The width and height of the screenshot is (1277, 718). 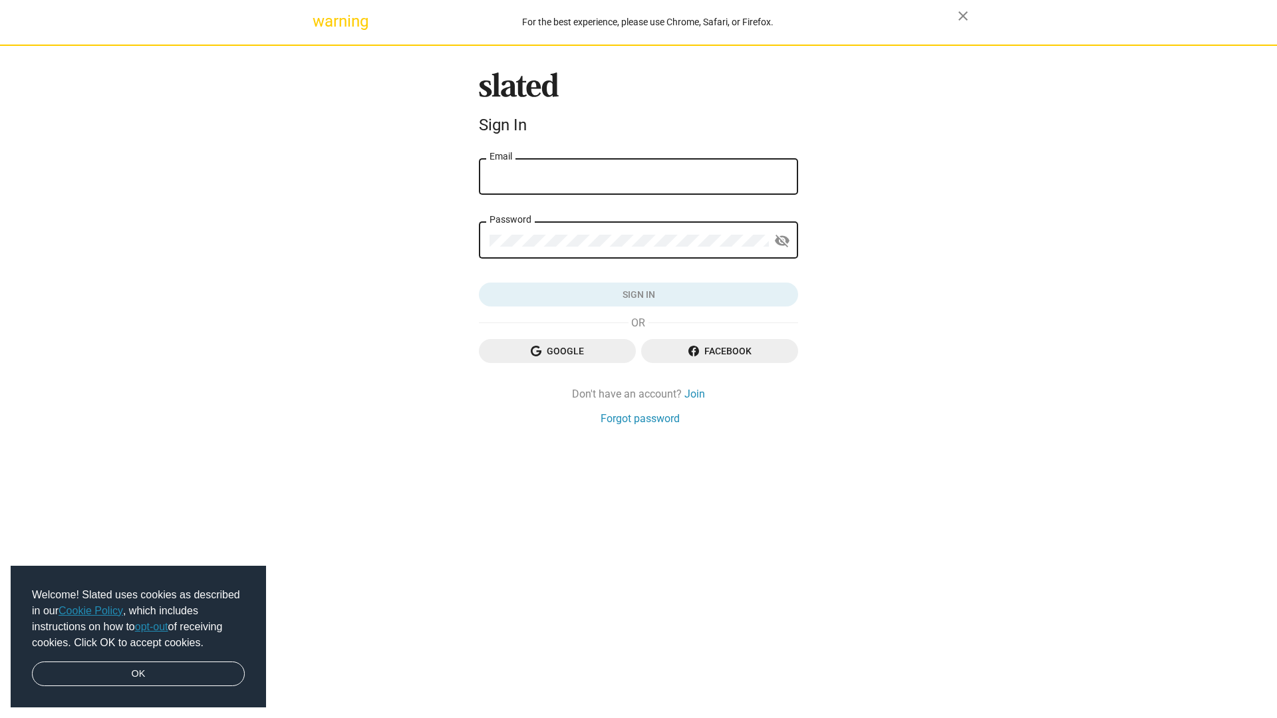 I want to click on span: Google, so click(x=557, y=351).